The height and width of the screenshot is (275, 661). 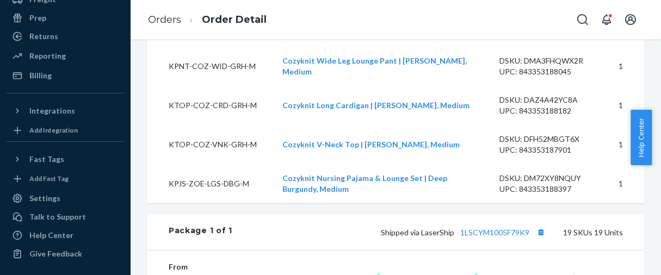 I want to click on div: Prep, so click(x=38, y=18).